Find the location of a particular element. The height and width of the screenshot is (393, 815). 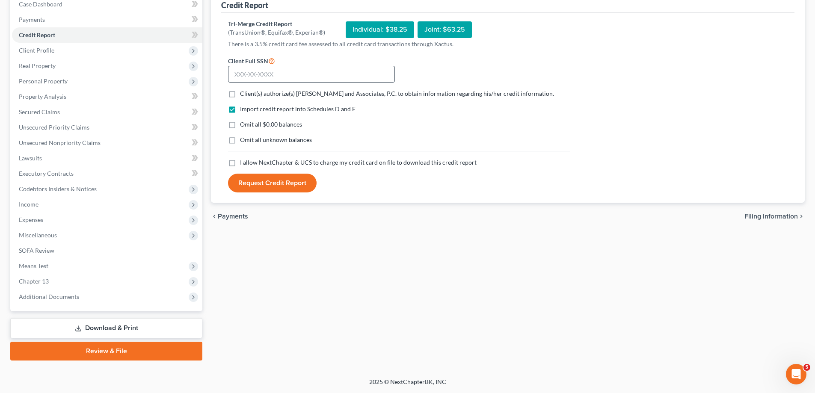

span: Additional Documents is located at coordinates (49, 297).